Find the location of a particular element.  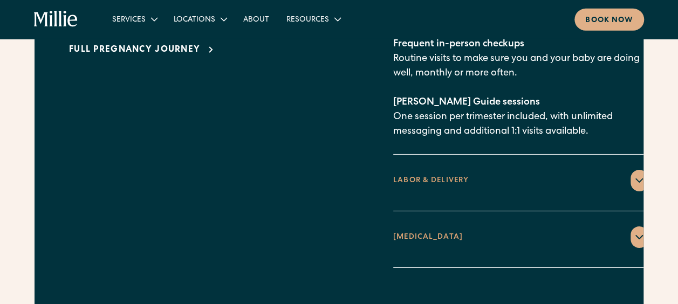

a: About is located at coordinates (256, 19).